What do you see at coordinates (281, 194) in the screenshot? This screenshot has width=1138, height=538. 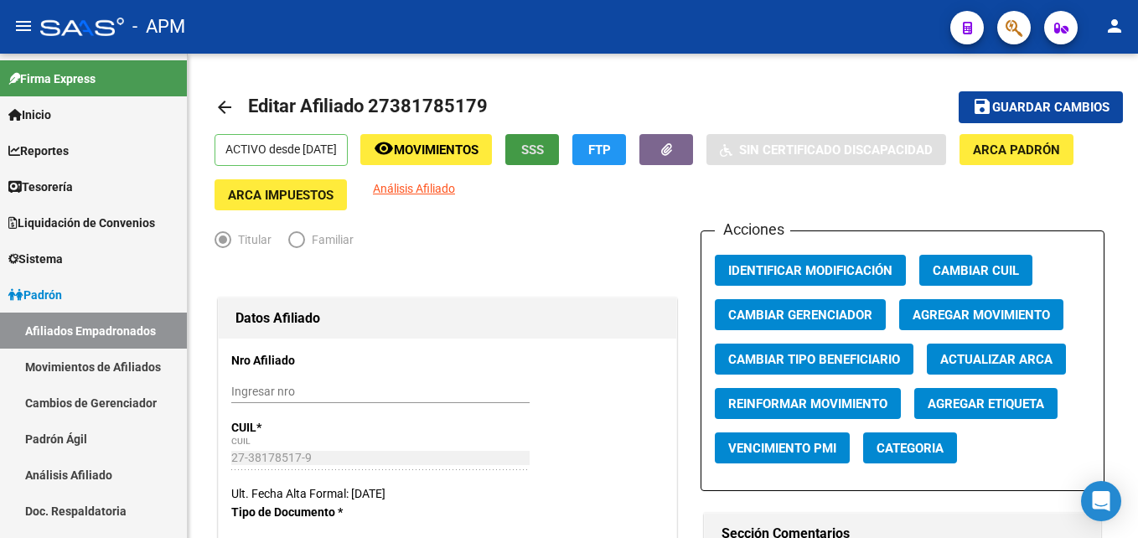 I see `button: ARCA Impuestos` at bounding box center [281, 194].